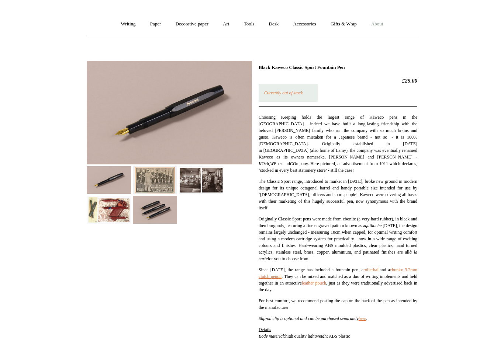 Image resolution: width=504 pixels, height=338 pixels. Describe the element at coordinates (128, 24) in the screenshot. I see `a: Writing` at that location.